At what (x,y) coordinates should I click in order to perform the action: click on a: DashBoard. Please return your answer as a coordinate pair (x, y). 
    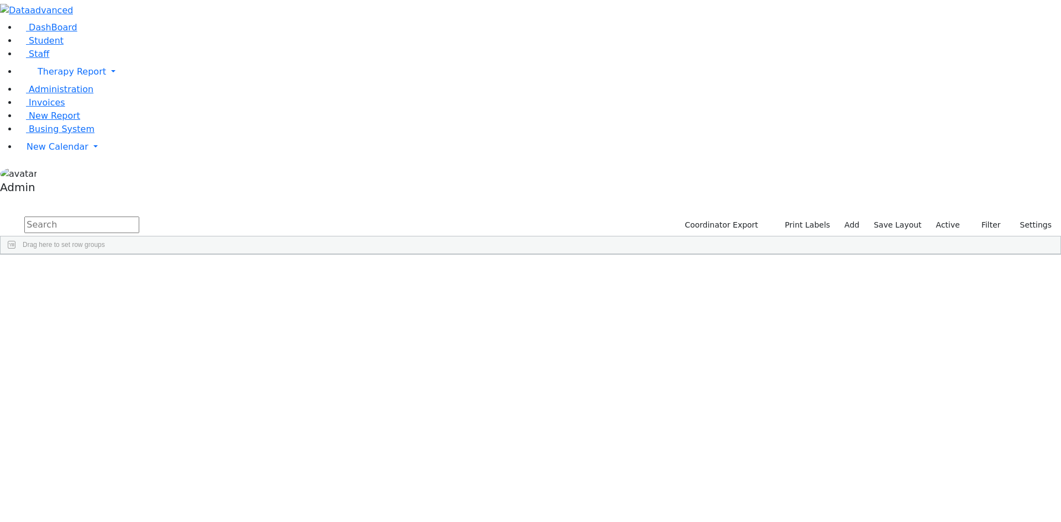
    Looking at the image, I should click on (48, 27).